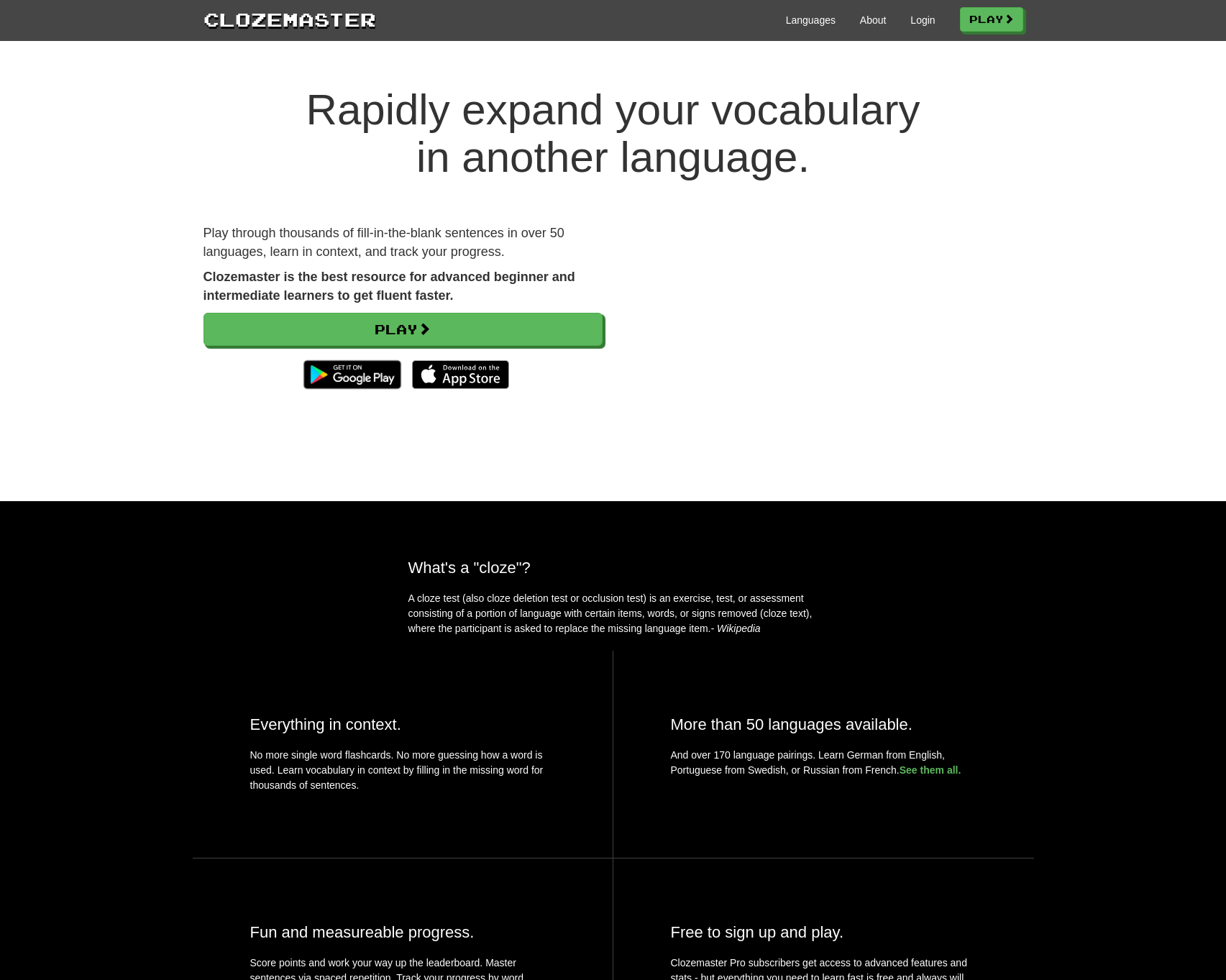  What do you see at coordinates (403, 774) in the screenshot?
I see `p: No more single word flashcards. No more guessing how a word is used. Learn vocabulary in context ...` at bounding box center [403, 774].